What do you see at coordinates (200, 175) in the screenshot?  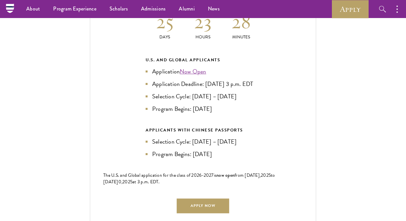 I see `span: 6` at bounding box center [200, 175].